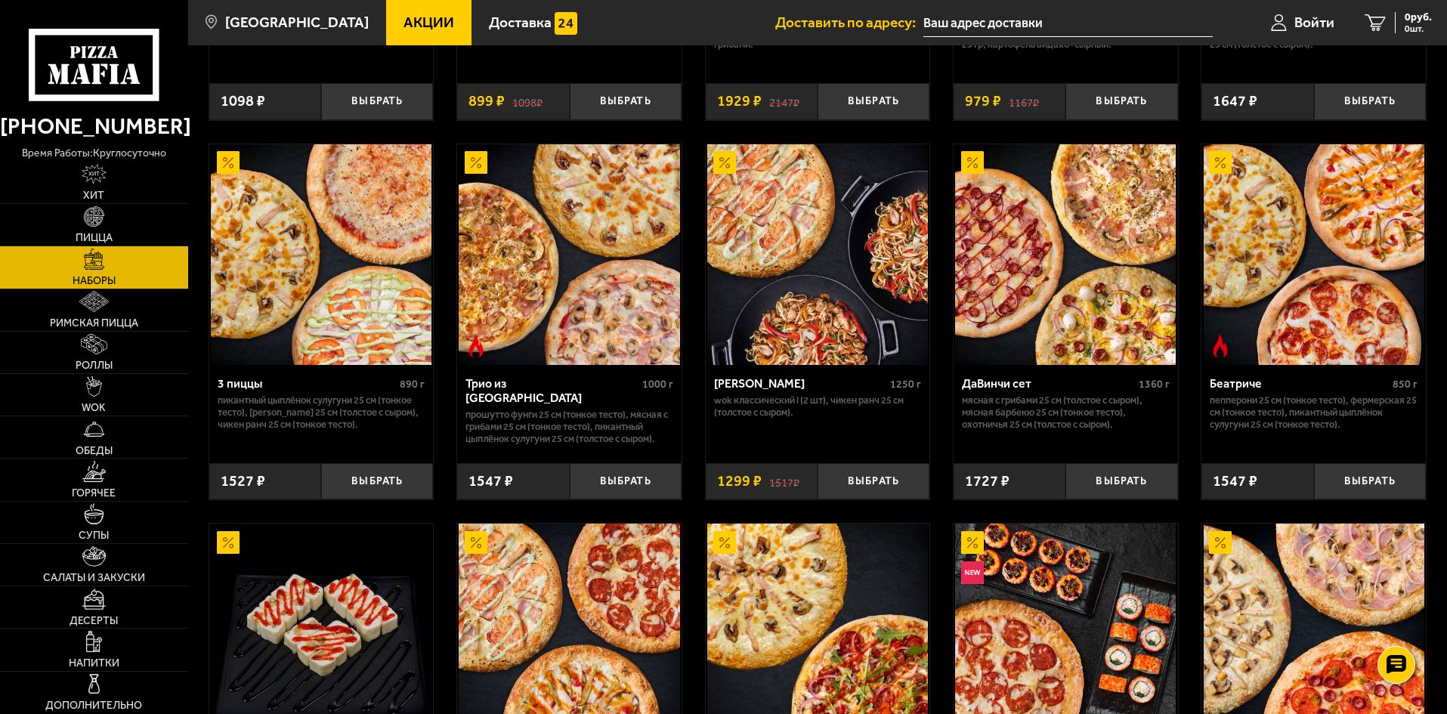 The width and height of the screenshot is (1447, 714). What do you see at coordinates (818, 255) in the screenshot?
I see `a: АкционныйВилла Капри` at bounding box center [818, 255].